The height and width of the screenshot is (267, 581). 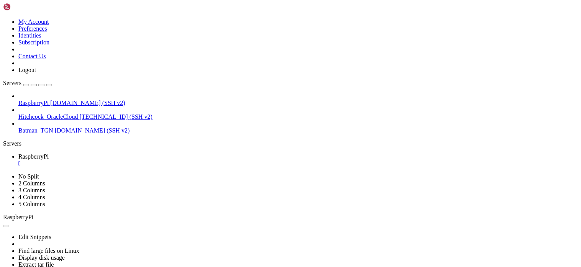 What do you see at coordinates (5, 13) in the screenshot?
I see `div: (0, 1)` at bounding box center [5, 13].